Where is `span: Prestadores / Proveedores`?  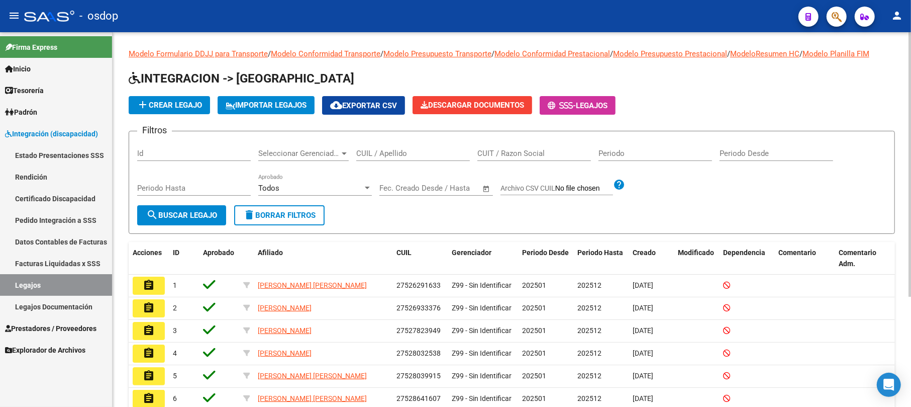
span: Prestadores / Proveedores is located at coordinates (51, 328).